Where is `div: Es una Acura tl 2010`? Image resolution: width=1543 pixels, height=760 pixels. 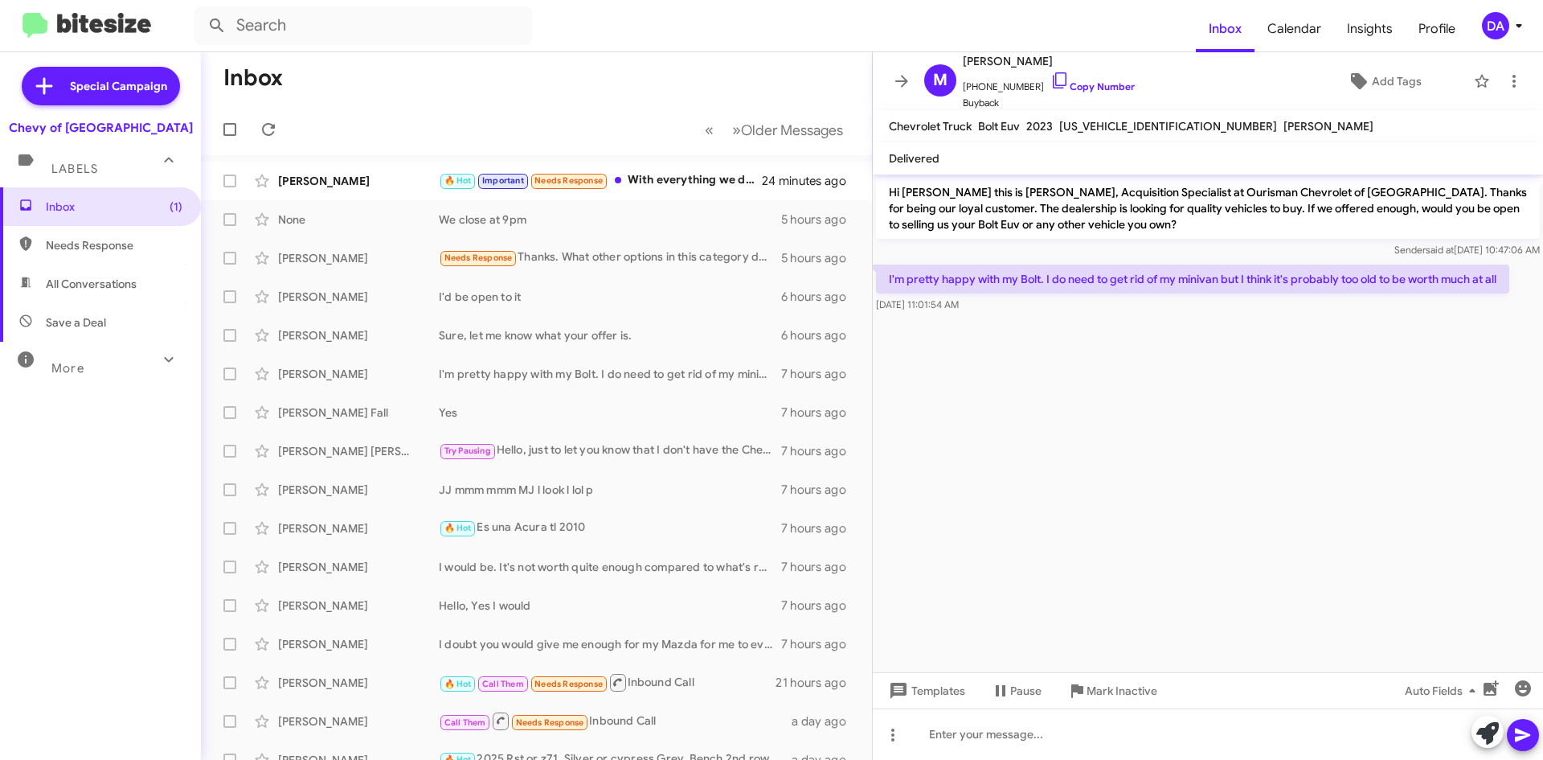 div: Es una Acura tl 2010 is located at coordinates (610, 527).